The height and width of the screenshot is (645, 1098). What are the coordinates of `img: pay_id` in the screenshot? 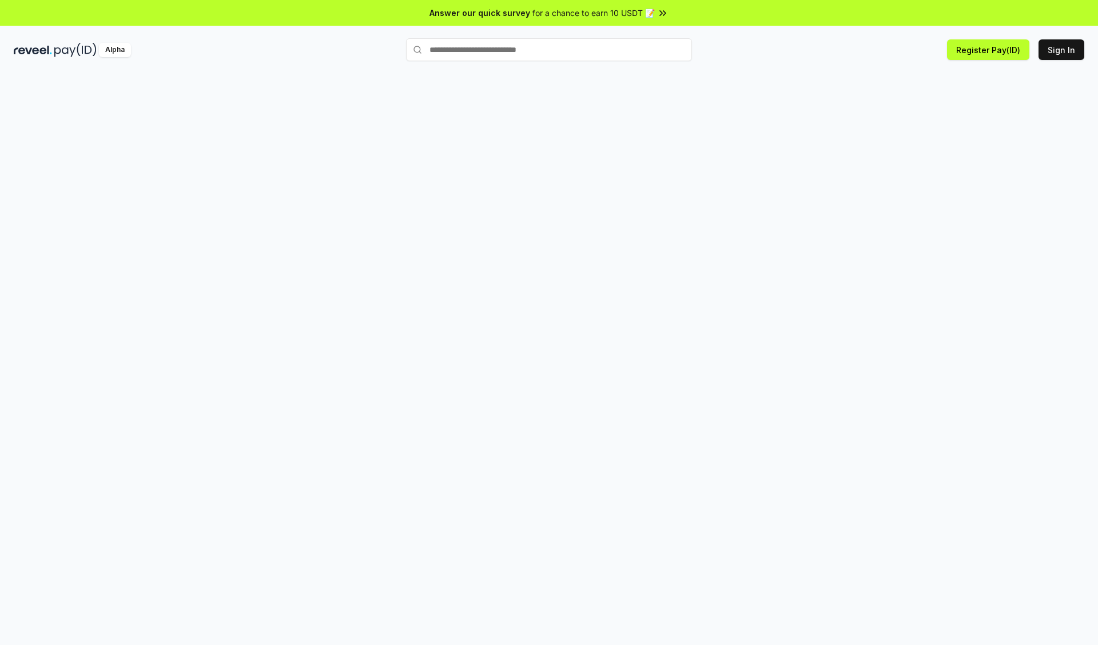 It's located at (75, 50).